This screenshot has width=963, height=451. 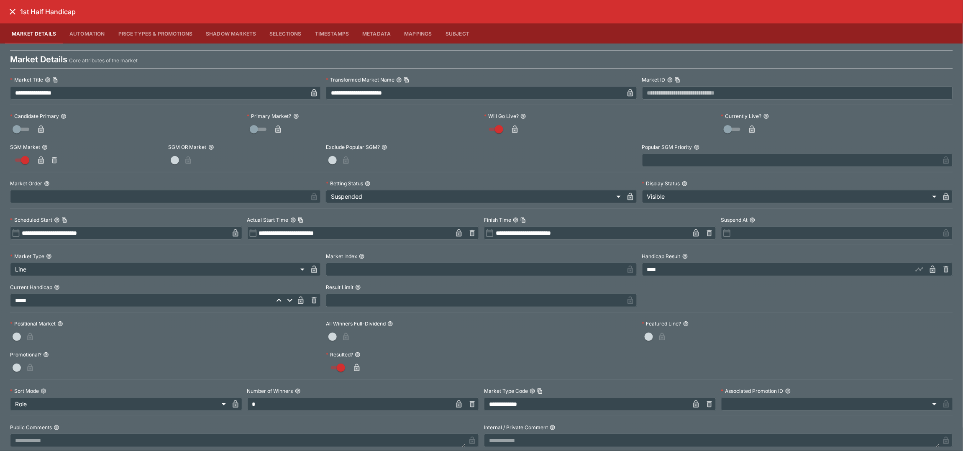 What do you see at coordinates (269, 116) in the screenshot?
I see `p: Primary Market?` at bounding box center [269, 116].